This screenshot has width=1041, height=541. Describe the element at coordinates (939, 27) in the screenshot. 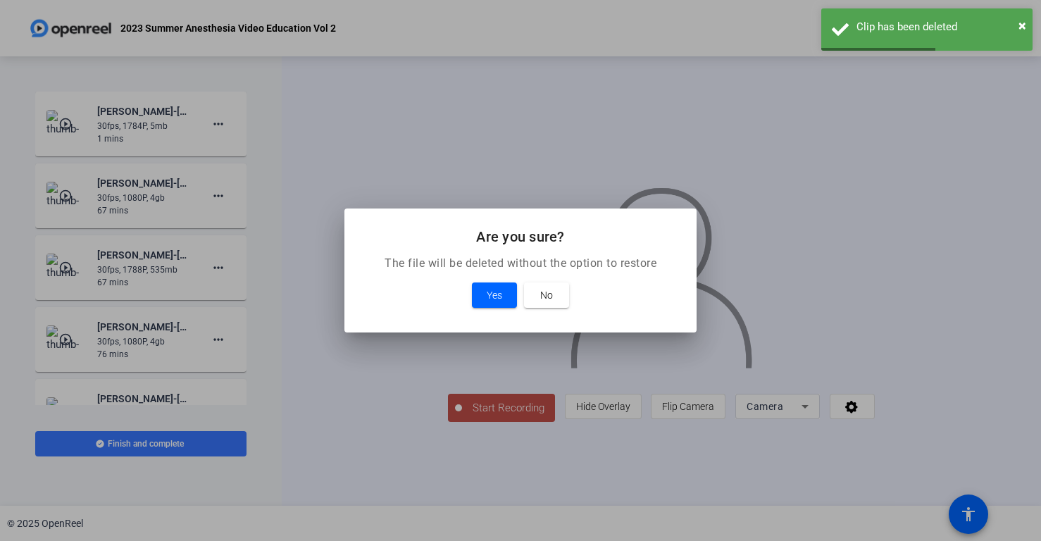

I see `div: Clip has been deleted` at that location.